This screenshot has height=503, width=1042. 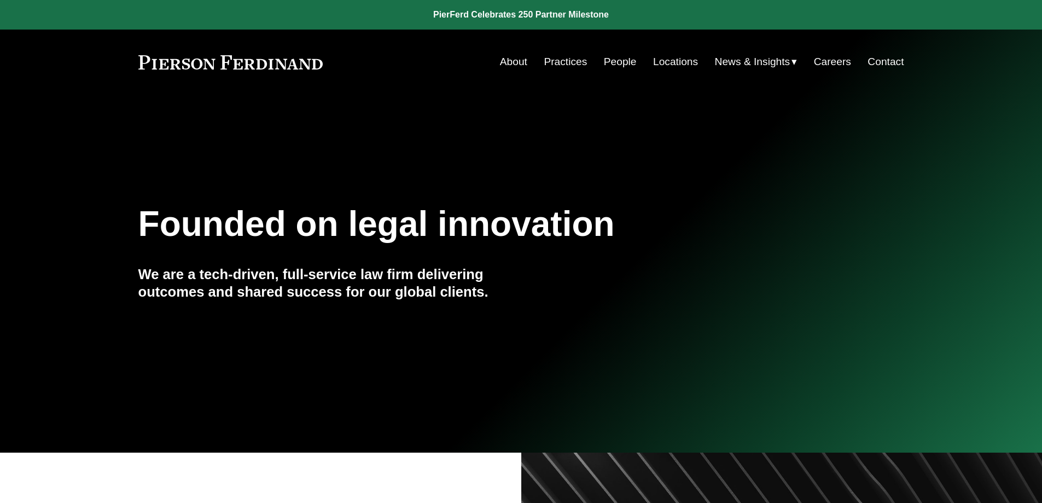 I want to click on a: folder dropdown, so click(x=756, y=62).